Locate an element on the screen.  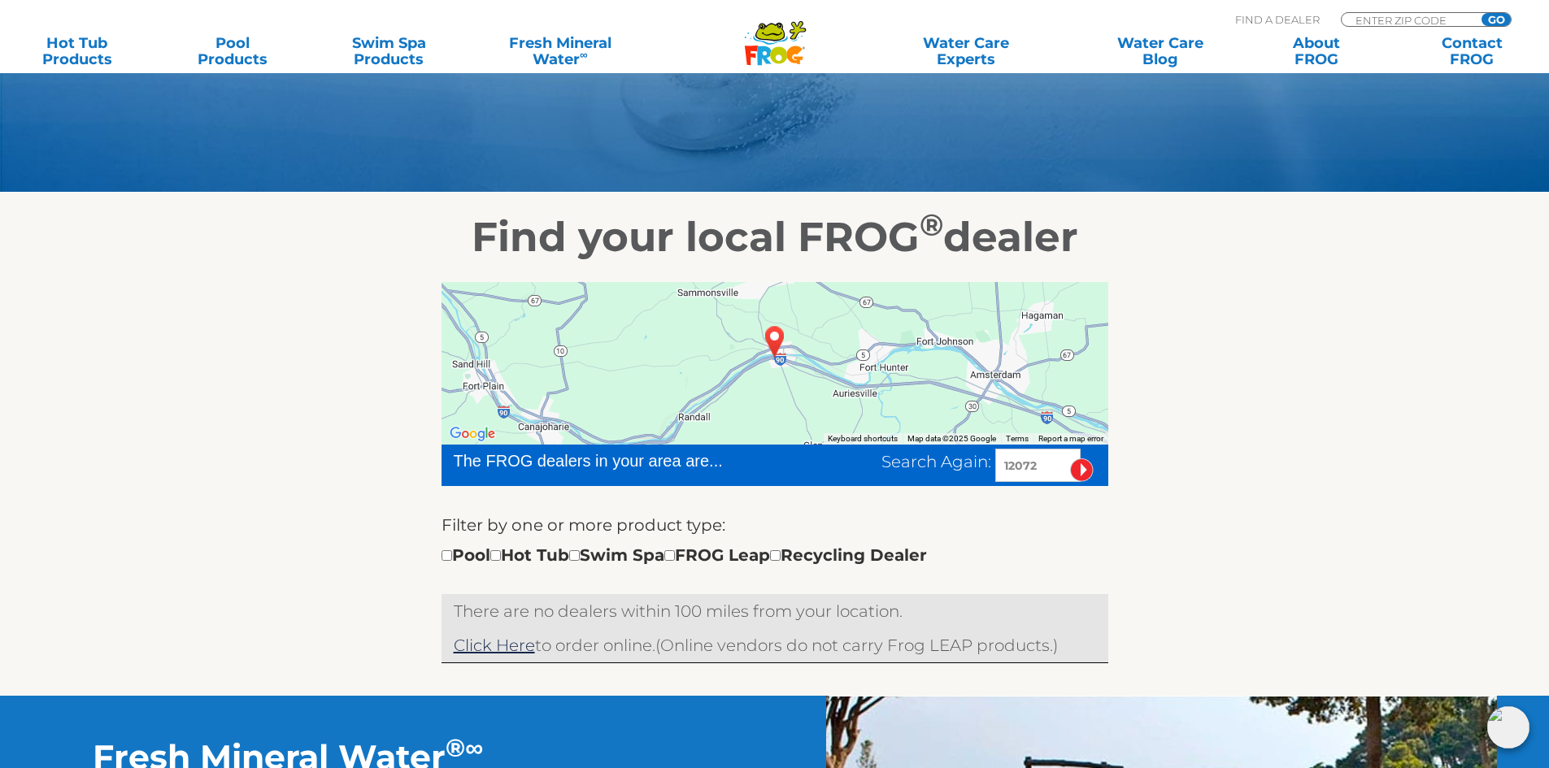
img: openIcon is located at coordinates (1508, 728).